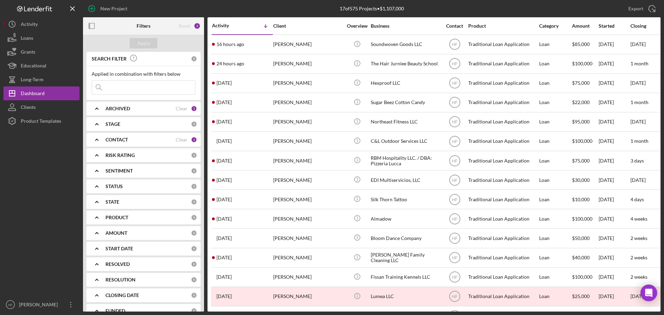 The image size is (664, 315). Describe the element at coordinates (32, 80) in the screenshot. I see `div: Long-Term` at that location.